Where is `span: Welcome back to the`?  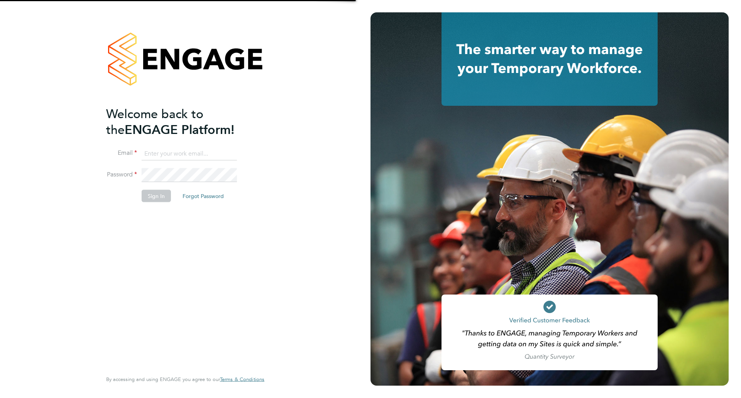 span: Welcome back to the is located at coordinates (155, 122).